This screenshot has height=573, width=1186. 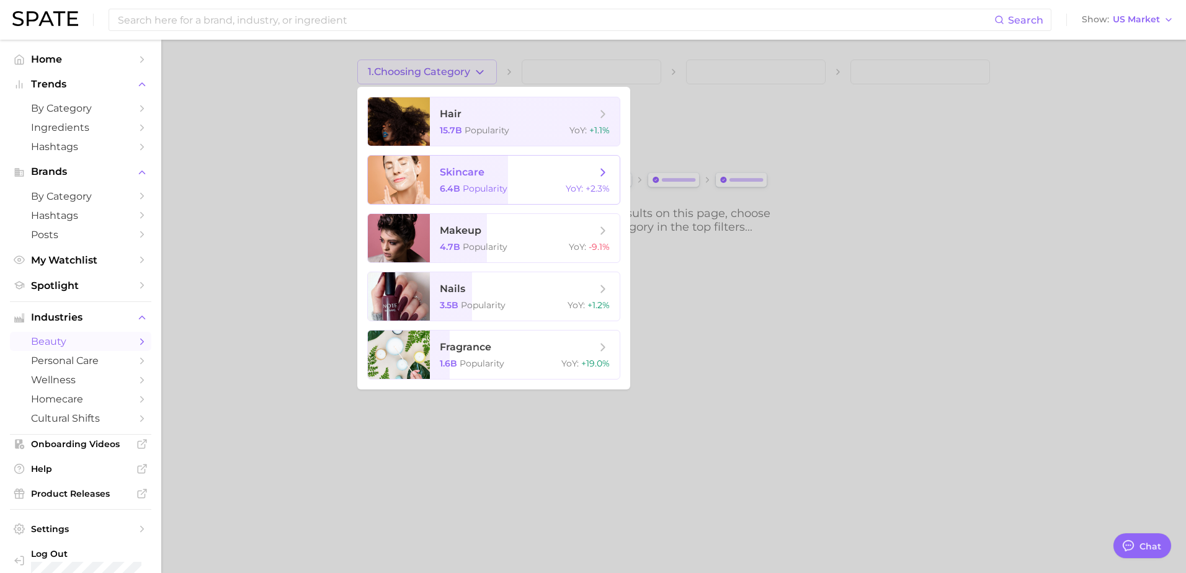 What do you see at coordinates (81, 444) in the screenshot?
I see `span: Onboarding Videos` at bounding box center [81, 444].